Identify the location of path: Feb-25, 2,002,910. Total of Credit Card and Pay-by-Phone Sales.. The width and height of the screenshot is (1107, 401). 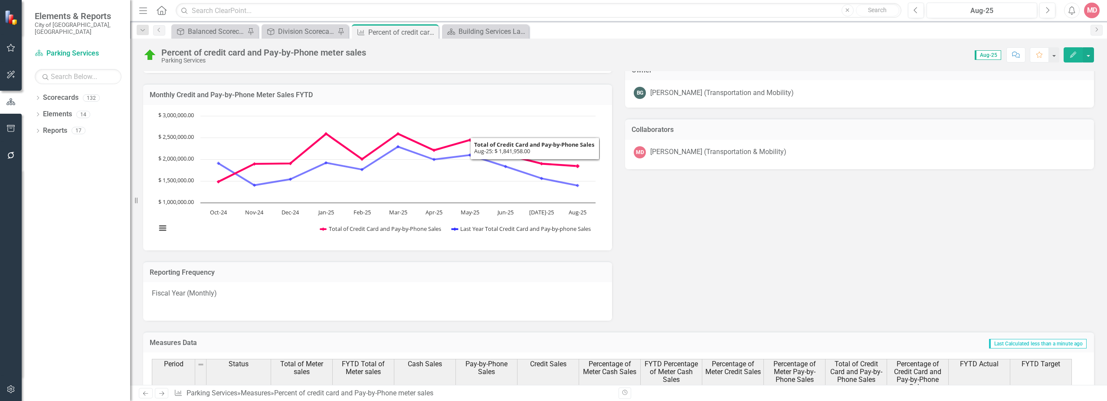
(362, 159).